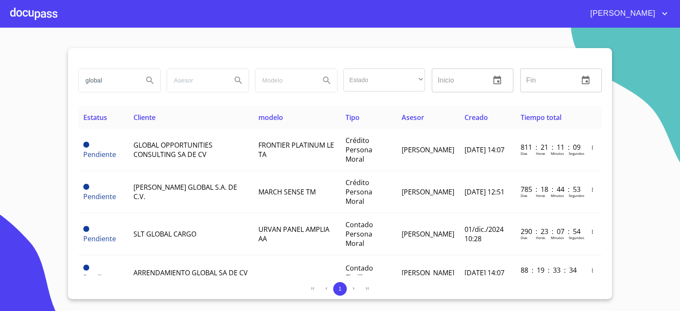 The height and width of the screenshot is (311, 680). Describe the element at coordinates (95, 117) in the screenshot. I see `span: Estatus` at that location.